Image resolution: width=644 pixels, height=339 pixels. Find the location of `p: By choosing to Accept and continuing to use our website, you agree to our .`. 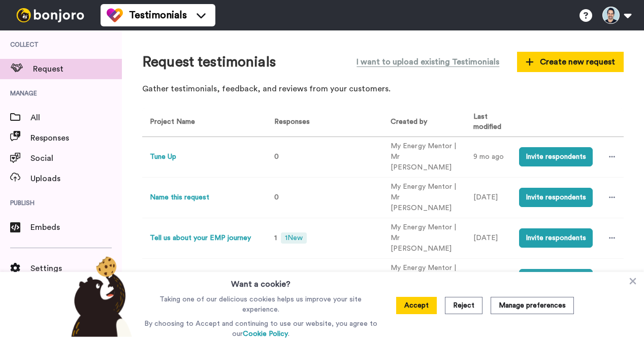

p: By choosing to Accept and continuing to use our website, you agree to our . is located at coordinates (261, 329).